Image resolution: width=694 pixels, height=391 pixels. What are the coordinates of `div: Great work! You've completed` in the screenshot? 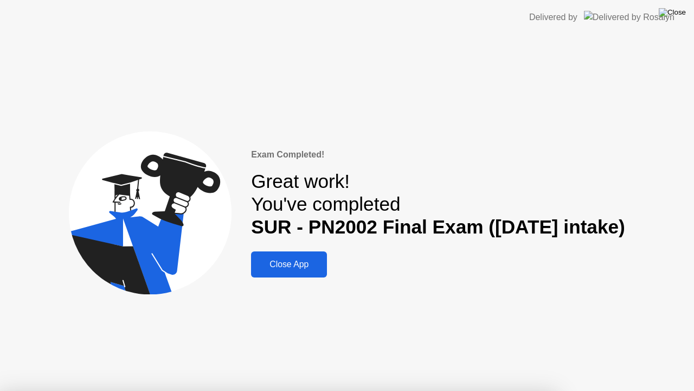 It's located at (438, 204).